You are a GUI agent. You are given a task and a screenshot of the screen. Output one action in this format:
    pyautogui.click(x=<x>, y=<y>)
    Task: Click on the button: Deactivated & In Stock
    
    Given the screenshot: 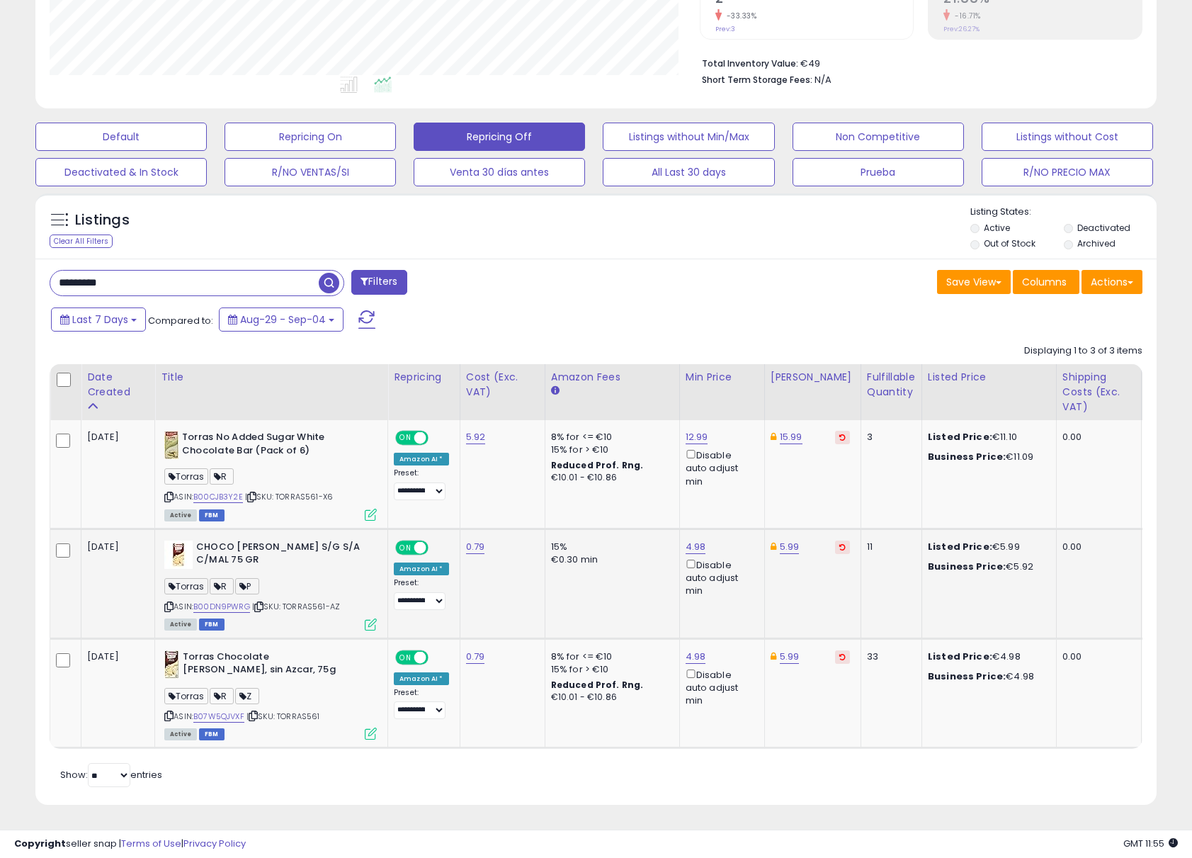 What is the action you would take?
    pyautogui.click(x=121, y=172)
    